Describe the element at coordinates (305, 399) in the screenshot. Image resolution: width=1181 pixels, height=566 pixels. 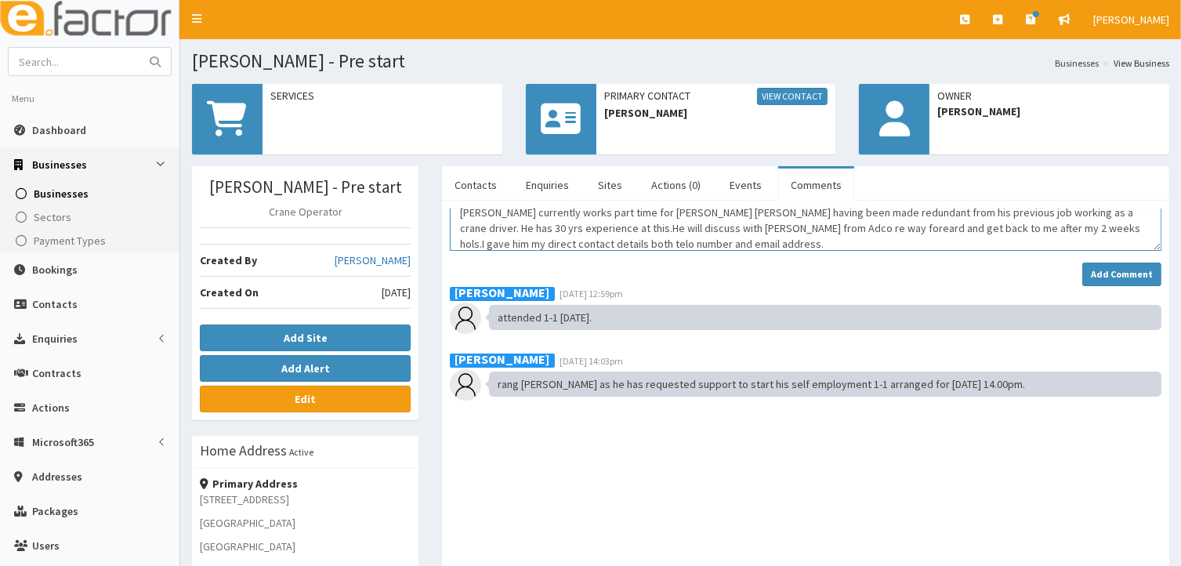
I see `b: Edit` at that location.